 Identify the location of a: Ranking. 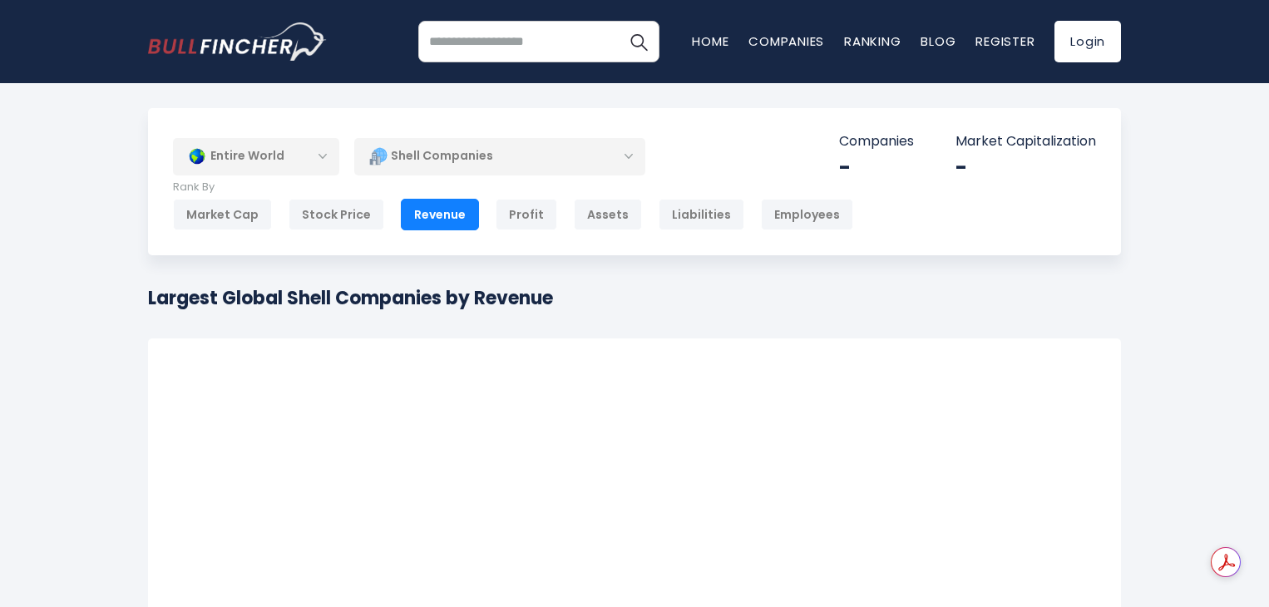
(872, 41).